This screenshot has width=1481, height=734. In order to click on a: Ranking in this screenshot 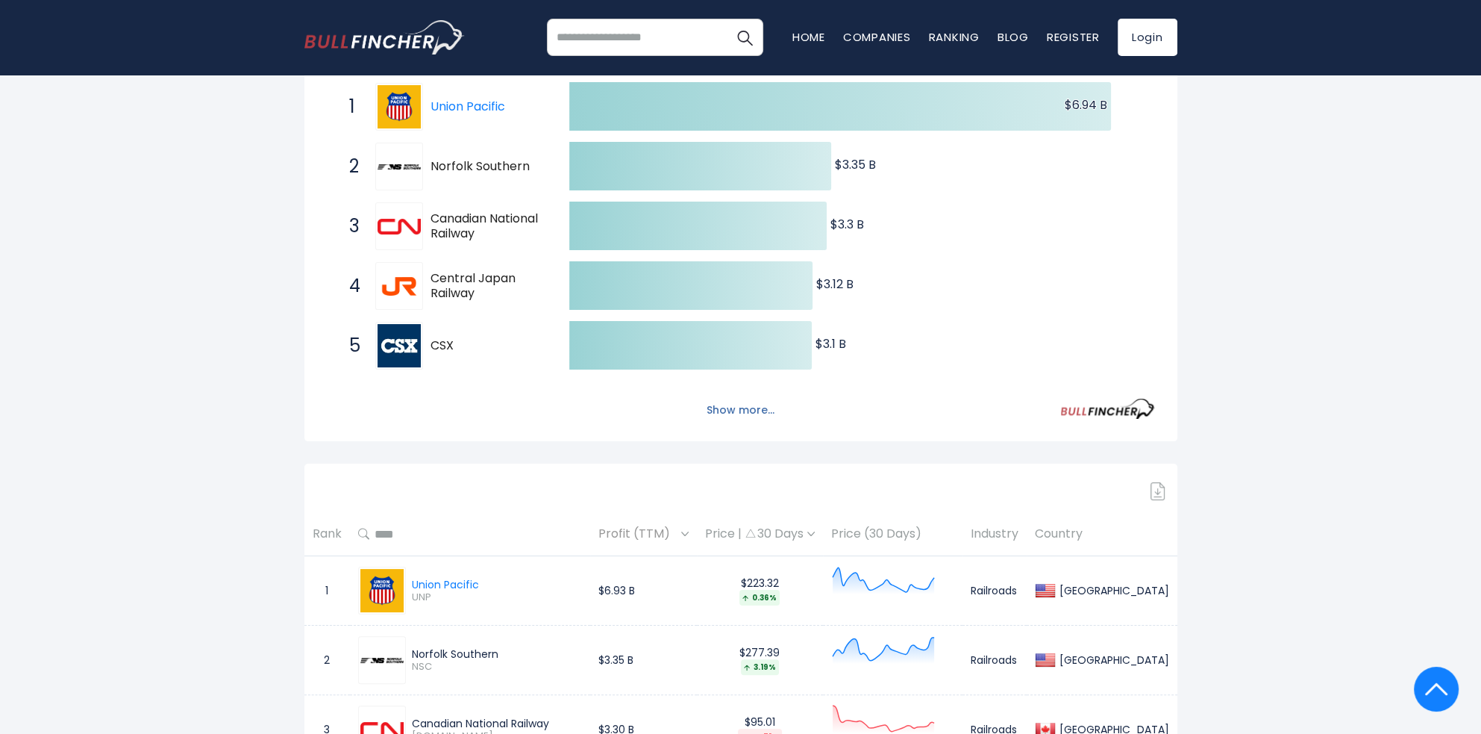, I will do `click(955, 37)`.